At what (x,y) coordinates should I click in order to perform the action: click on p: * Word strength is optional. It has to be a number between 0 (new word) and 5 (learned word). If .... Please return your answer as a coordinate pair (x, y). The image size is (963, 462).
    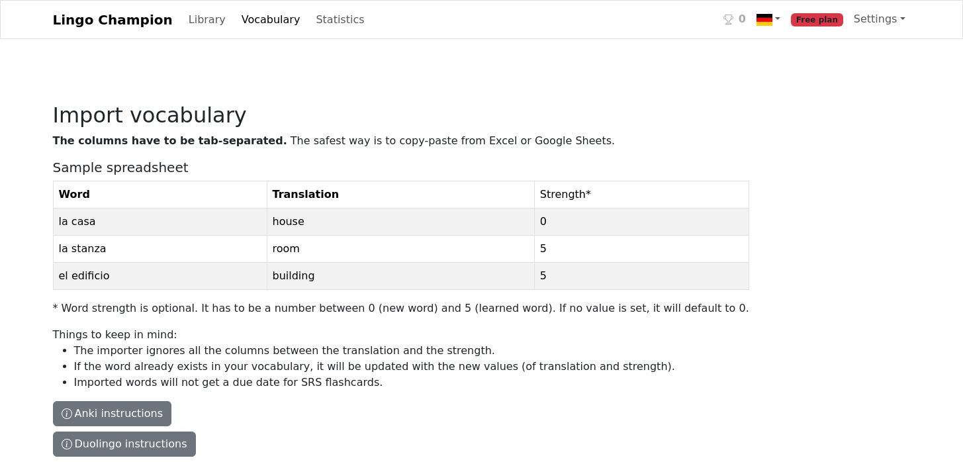
    Looking at the image, I should click on (401, 308).